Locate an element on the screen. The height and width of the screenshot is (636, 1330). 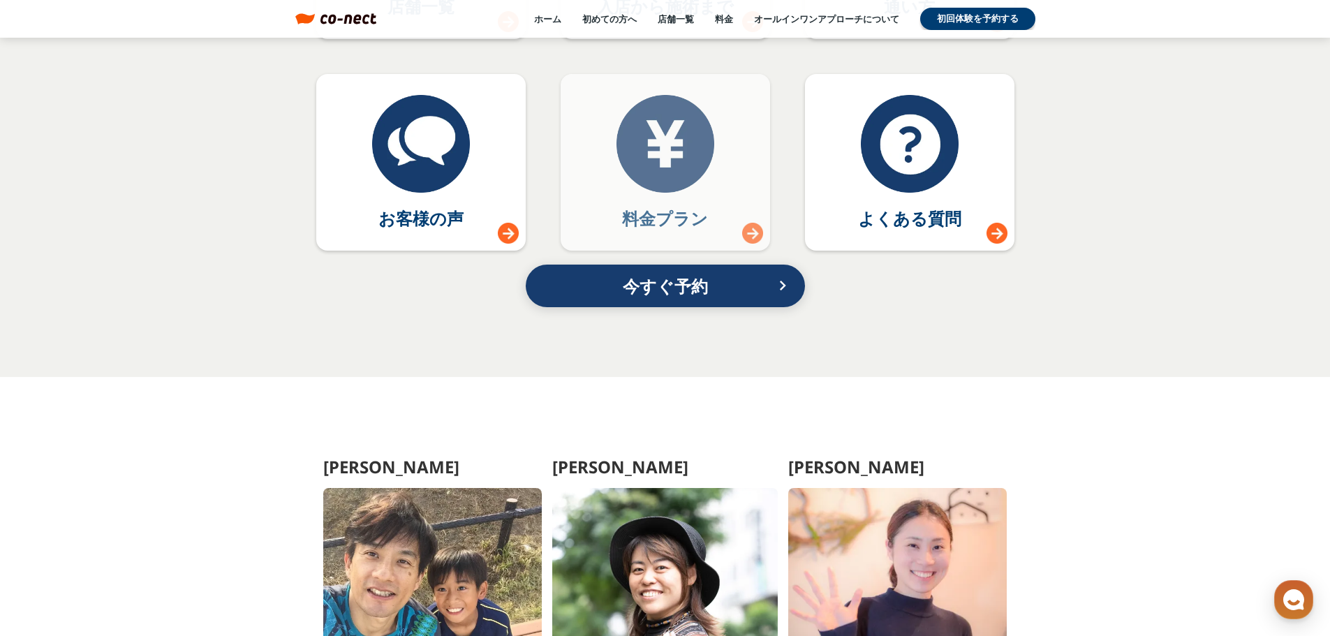
p: よくある質問 is located at coordinates (910, 218).